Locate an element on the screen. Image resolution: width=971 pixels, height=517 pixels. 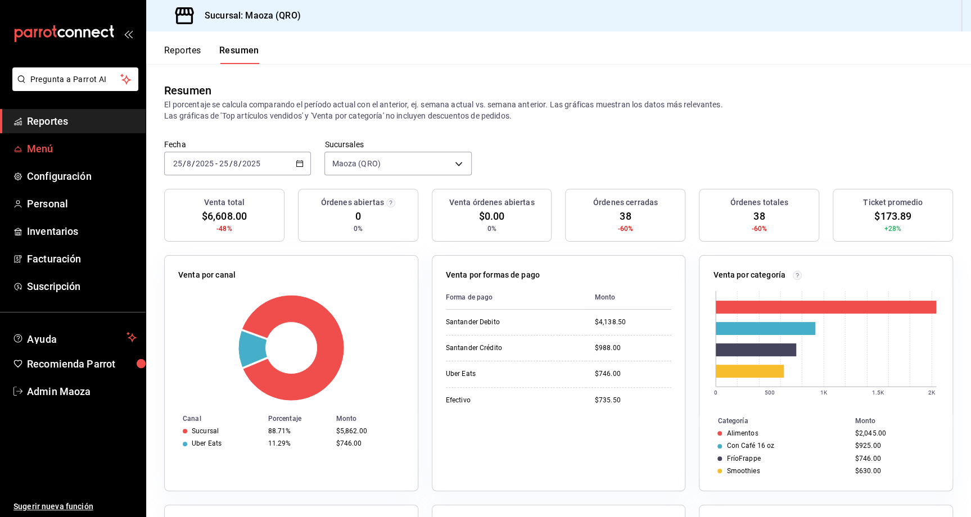
th: Forma de pago is located at coordinates (516, 297).